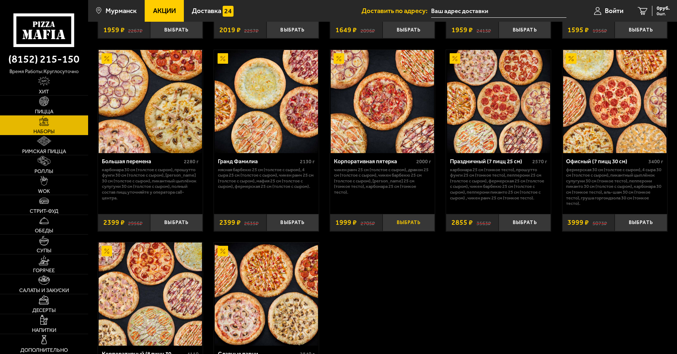 The width and height of the screenshot is (677, 354). Describe the element at coordinates (498, 101) in the screenshot. I see `img: Праздничный (7 пицц 25 см)` at that location.